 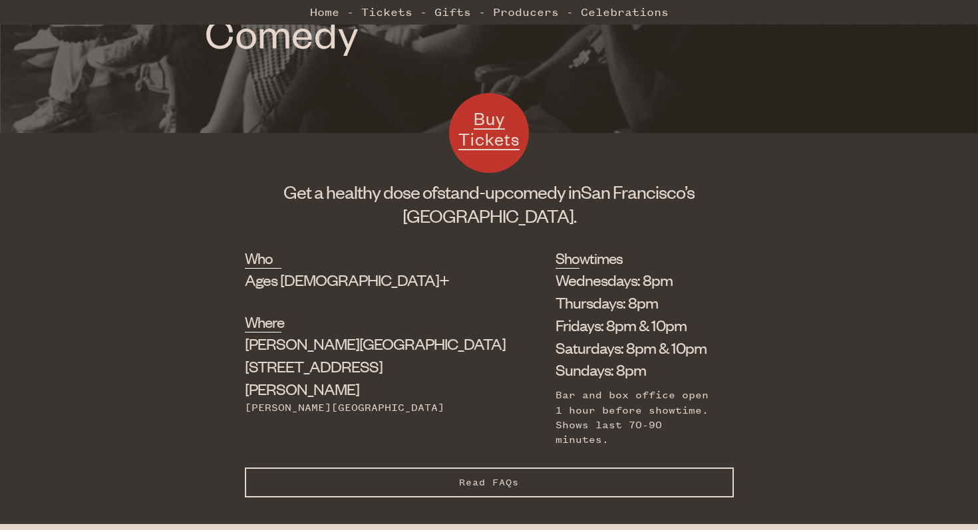 What do you see at coordinates (489, 482) in the screenshot?
I see `button: Read FAQs` at bounding box center [489, 482].